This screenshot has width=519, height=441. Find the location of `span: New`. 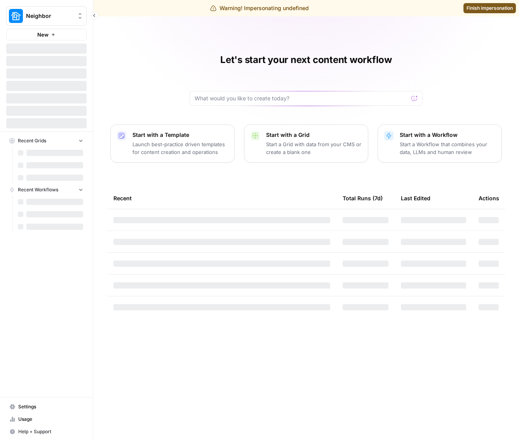

span: New is located at coordinates (43, 35).